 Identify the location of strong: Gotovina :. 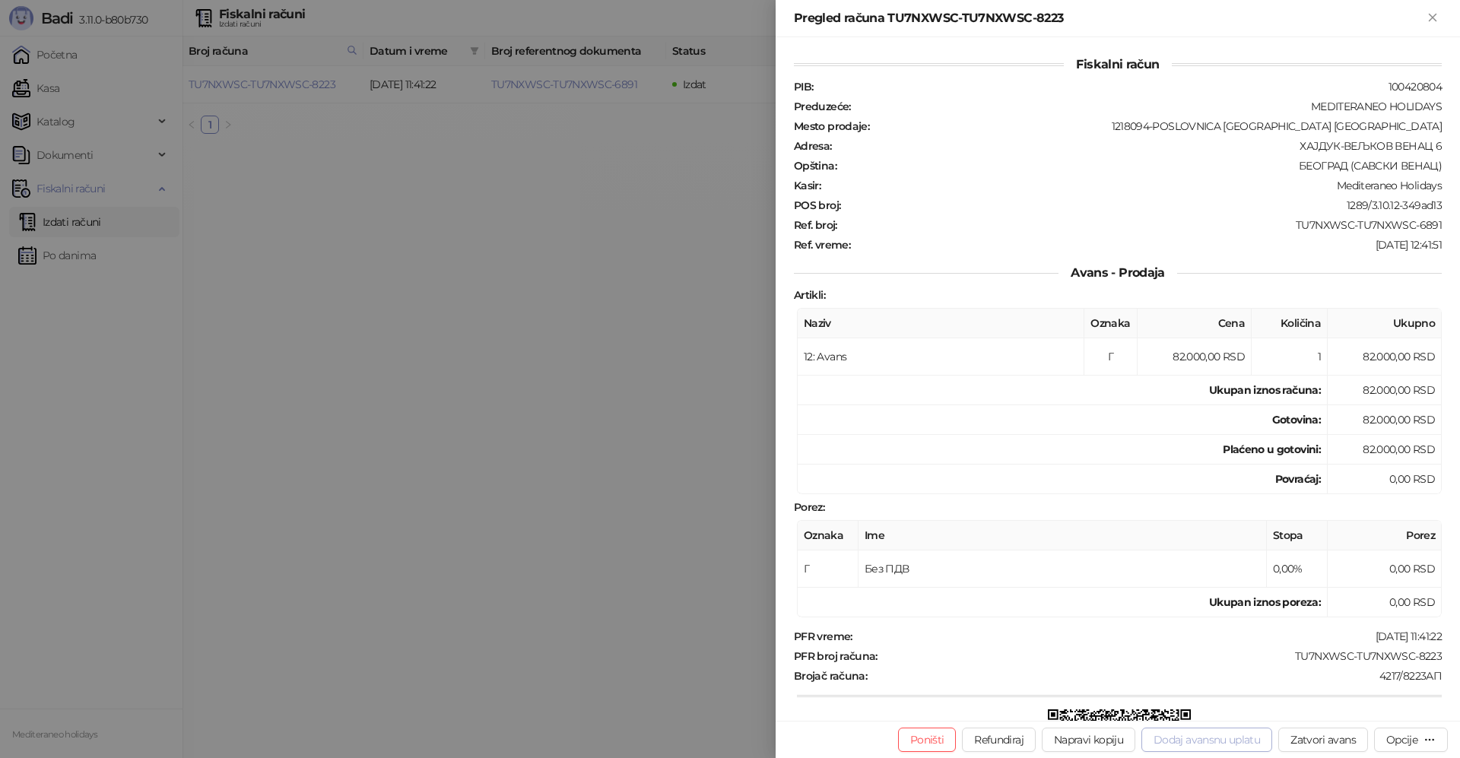
(1297, 420).